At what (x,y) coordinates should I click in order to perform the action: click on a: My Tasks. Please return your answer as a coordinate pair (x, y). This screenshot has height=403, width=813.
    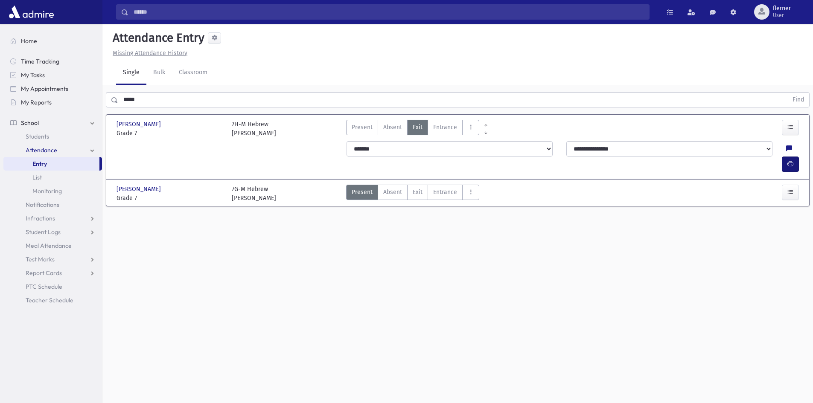
    Looking at the image, I should click on (52, 75).